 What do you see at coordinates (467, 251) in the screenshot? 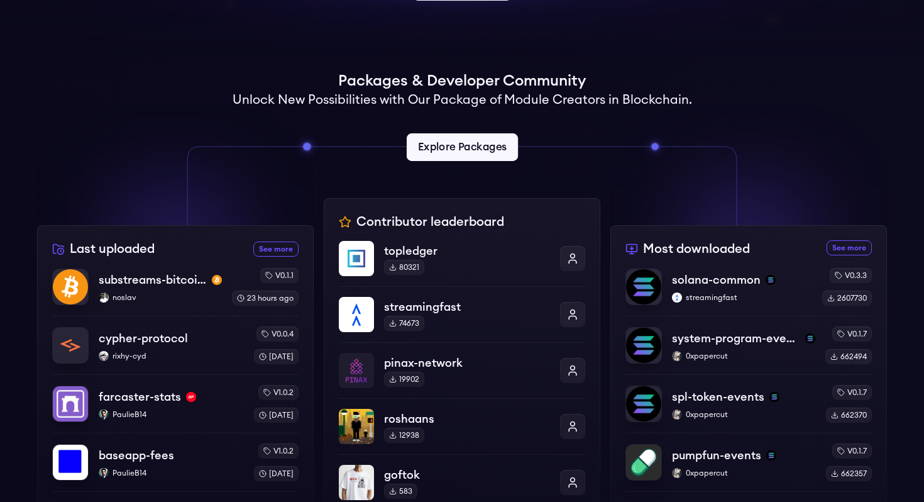
I see `p: topledger` at bounding box center [467, 251].